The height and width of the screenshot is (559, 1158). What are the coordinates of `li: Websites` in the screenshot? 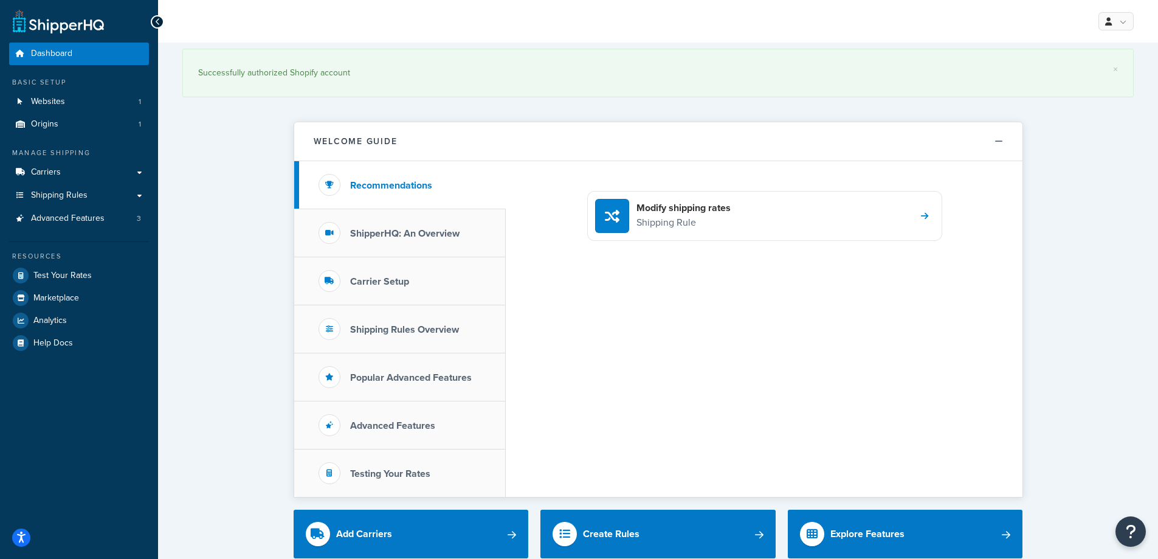 It's located at (79, 102).